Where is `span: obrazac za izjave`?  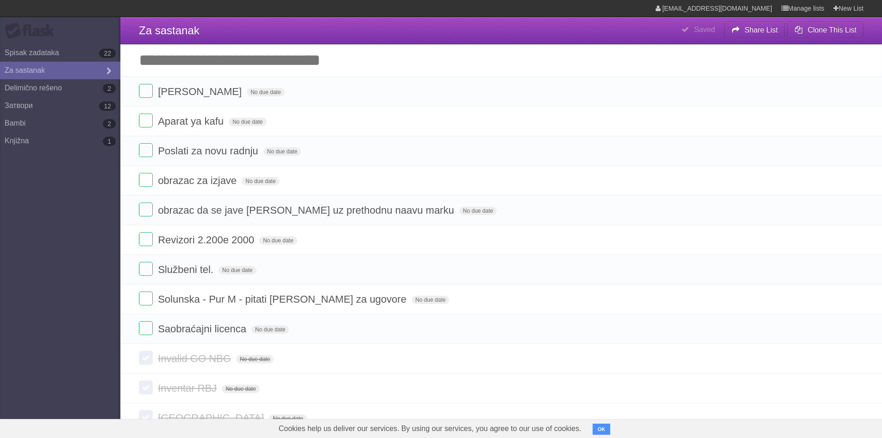 span: obrazac za izjave is located at coordinates (198, 180).